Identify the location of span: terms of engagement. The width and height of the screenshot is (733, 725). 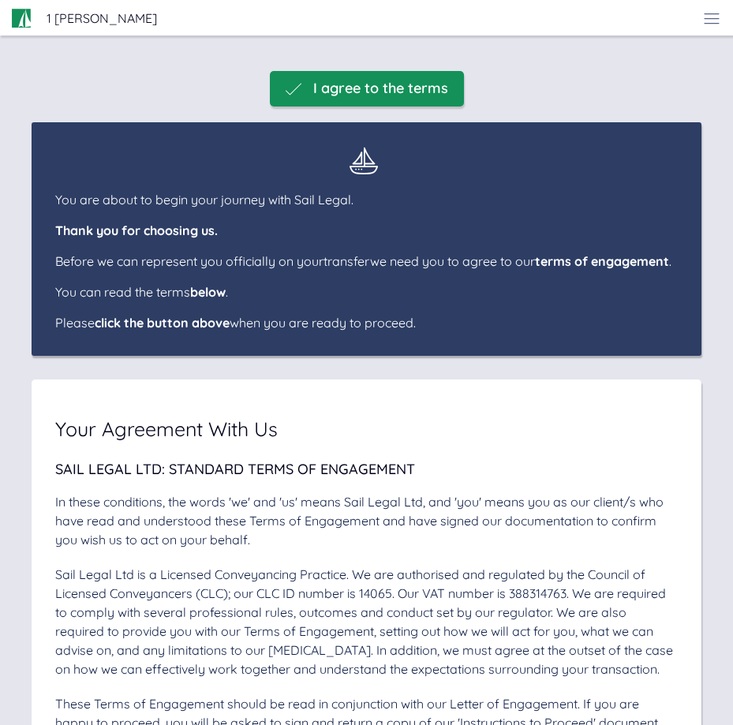
(602, 261).